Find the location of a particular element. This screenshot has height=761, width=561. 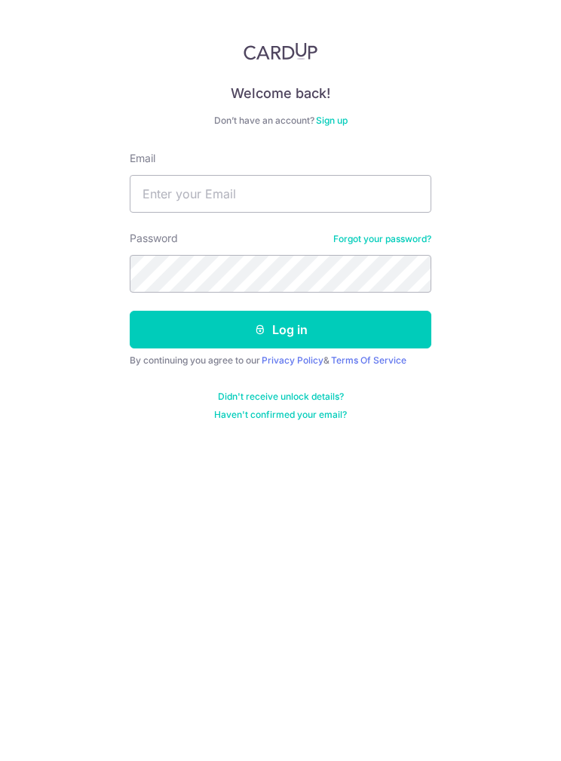

h4: Welcome back! is located at coordinates (281, 94).